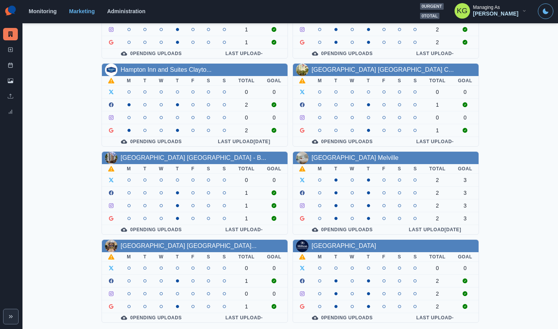 This screenshot has width=558, height=329. I want to click on a: New Post, so click(10, 50).